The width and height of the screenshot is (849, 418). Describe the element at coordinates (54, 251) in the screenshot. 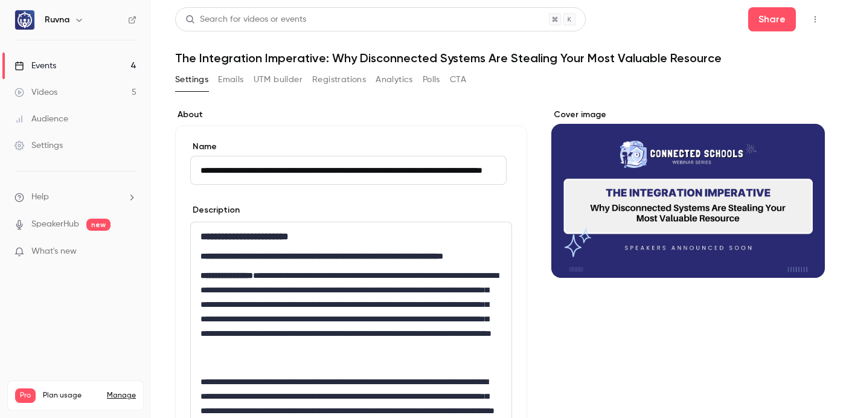

I see `span: What's new` at that location.